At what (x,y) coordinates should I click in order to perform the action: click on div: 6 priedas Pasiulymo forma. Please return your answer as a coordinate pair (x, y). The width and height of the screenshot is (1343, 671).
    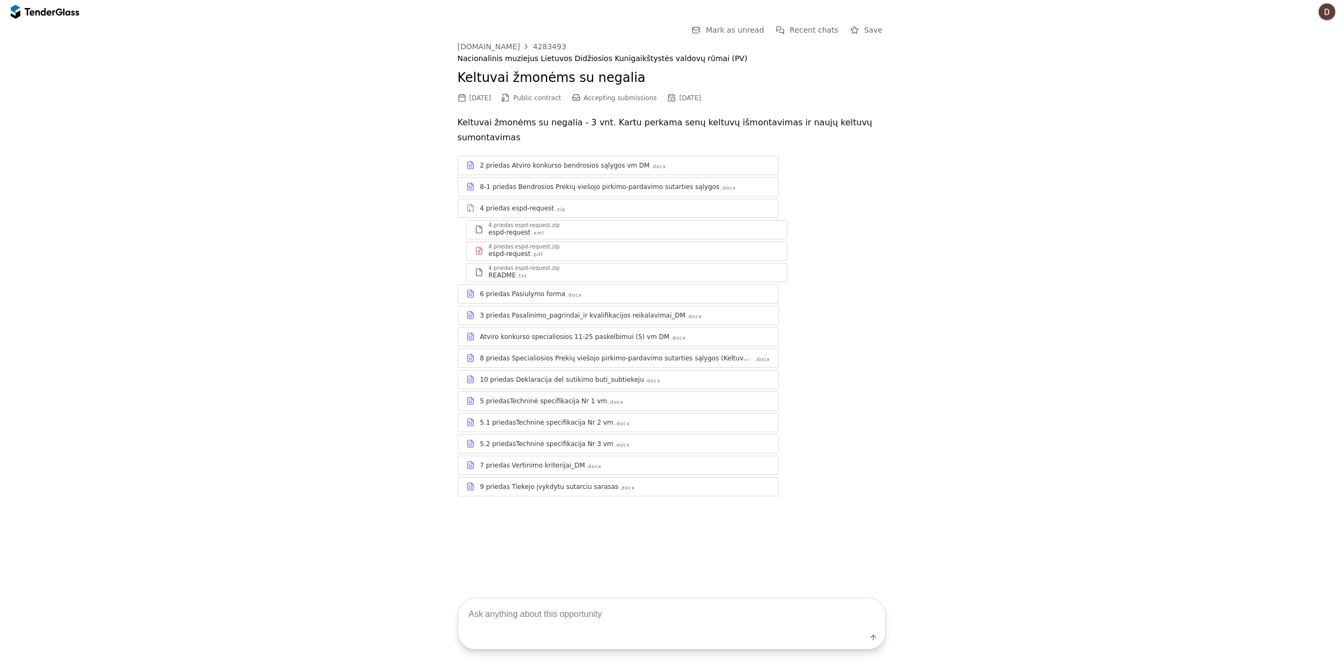
    Looking at the image, I should click on (523, 294).